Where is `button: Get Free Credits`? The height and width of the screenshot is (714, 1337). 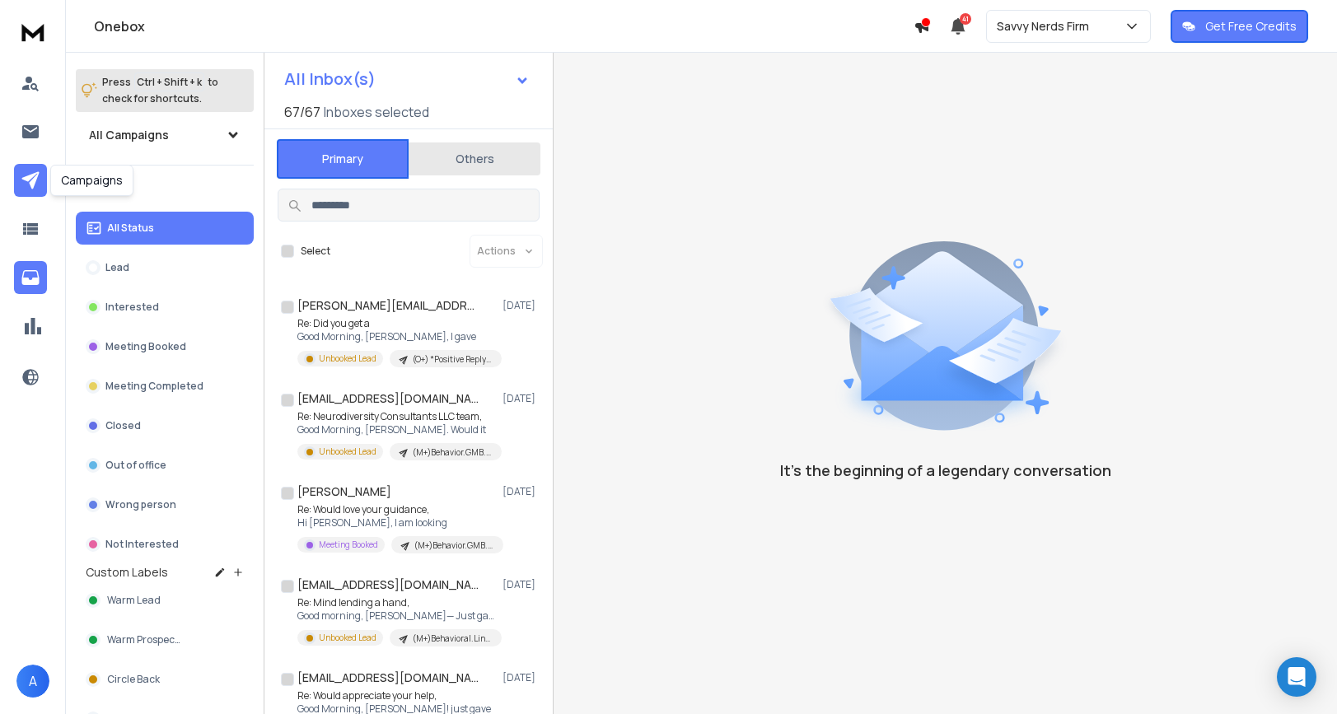
button: Get Free Credits is located at coordinates (1239, 26).